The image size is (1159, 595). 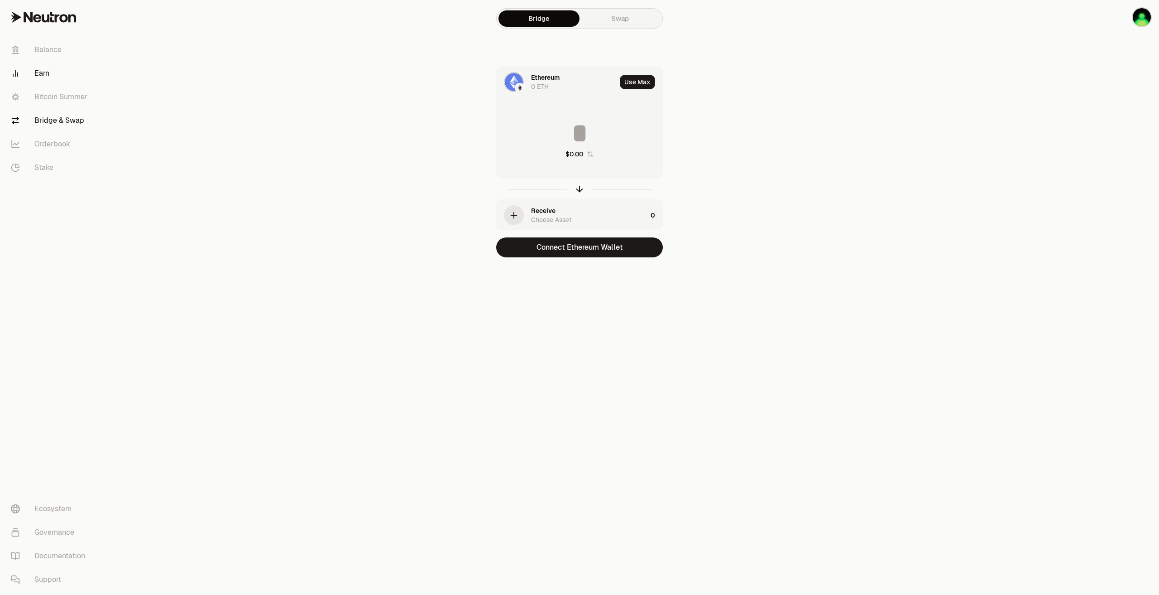 I want to click on div: $0.00, so click(x=574, y=154).